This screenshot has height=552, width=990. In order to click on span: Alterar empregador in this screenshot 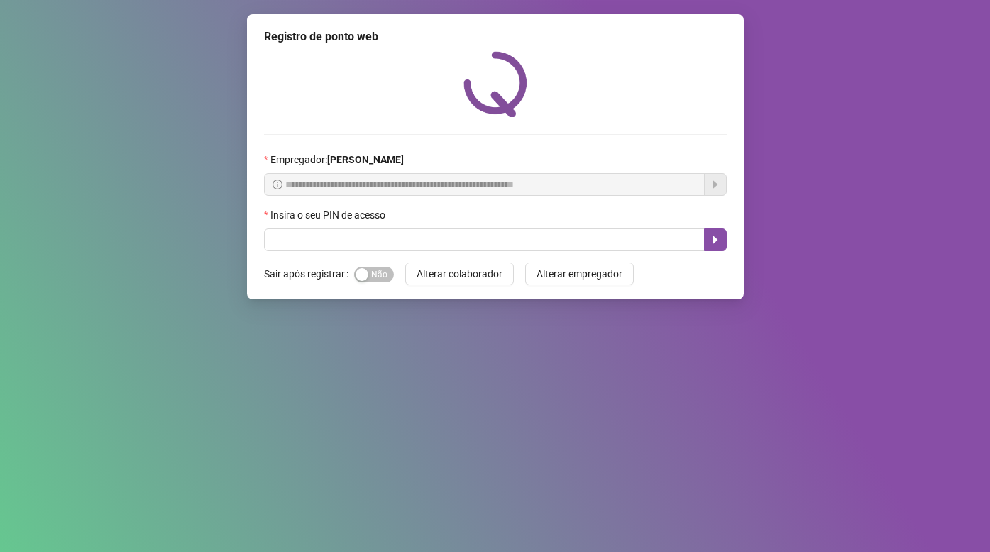, I will do `click(579, 274)`.